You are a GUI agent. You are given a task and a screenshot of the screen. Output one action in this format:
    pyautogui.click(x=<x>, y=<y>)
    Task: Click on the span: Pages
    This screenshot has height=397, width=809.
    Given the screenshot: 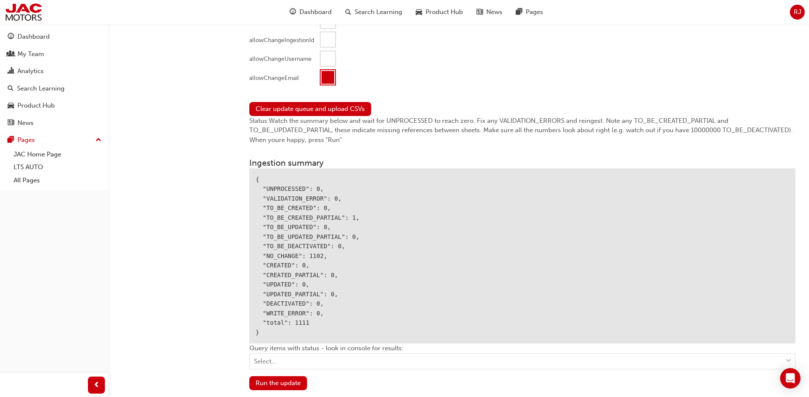 What is the action you would take?
    pyautogui.click(x=534, y=12)
    